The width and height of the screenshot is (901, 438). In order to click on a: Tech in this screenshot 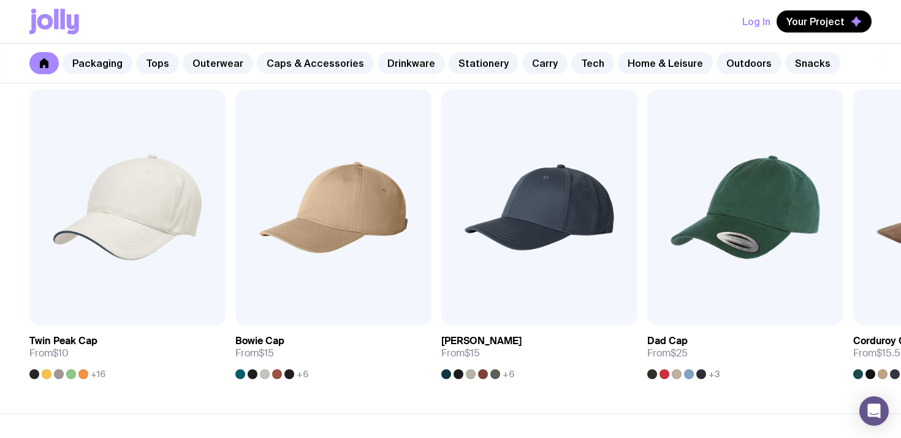, I will do `click(593, 63)`.